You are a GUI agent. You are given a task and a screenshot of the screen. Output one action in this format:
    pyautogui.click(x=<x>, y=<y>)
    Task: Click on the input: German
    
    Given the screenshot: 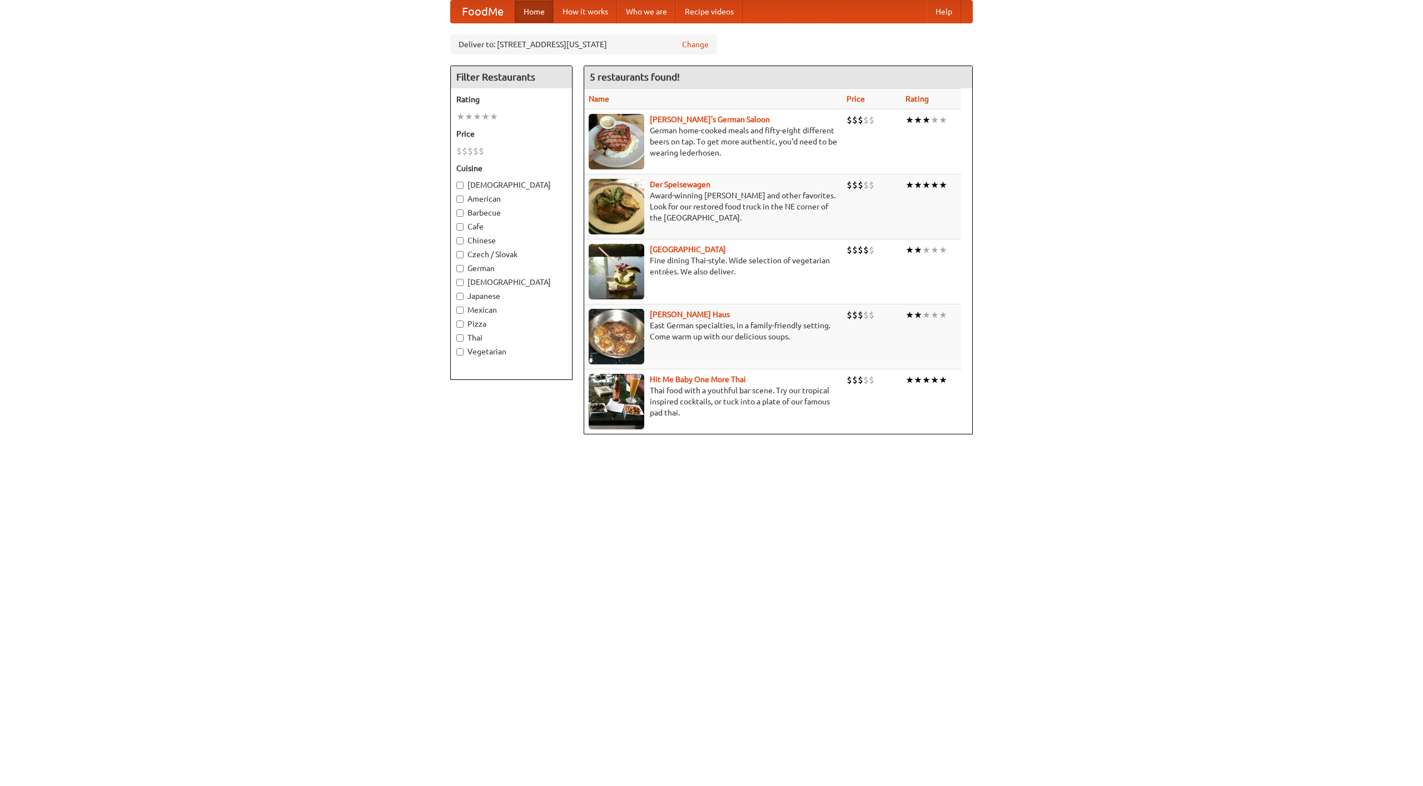 What is the action you would take?
    pyautogui.click(x=460, y=268)
    